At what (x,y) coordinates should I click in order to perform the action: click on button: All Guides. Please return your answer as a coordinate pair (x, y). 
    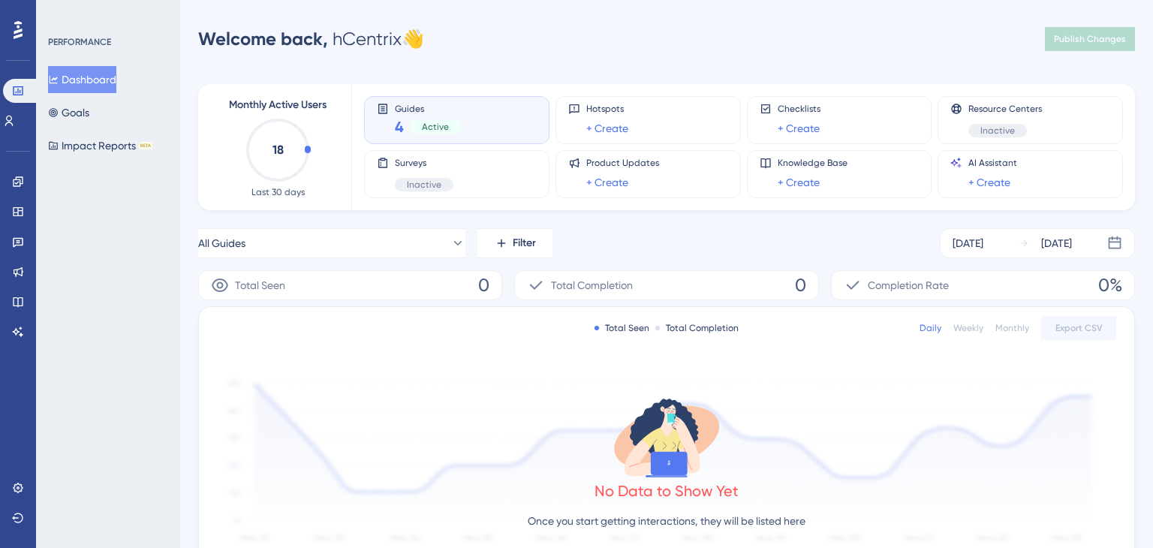
    Looking at the image, I should click on (332, 243).